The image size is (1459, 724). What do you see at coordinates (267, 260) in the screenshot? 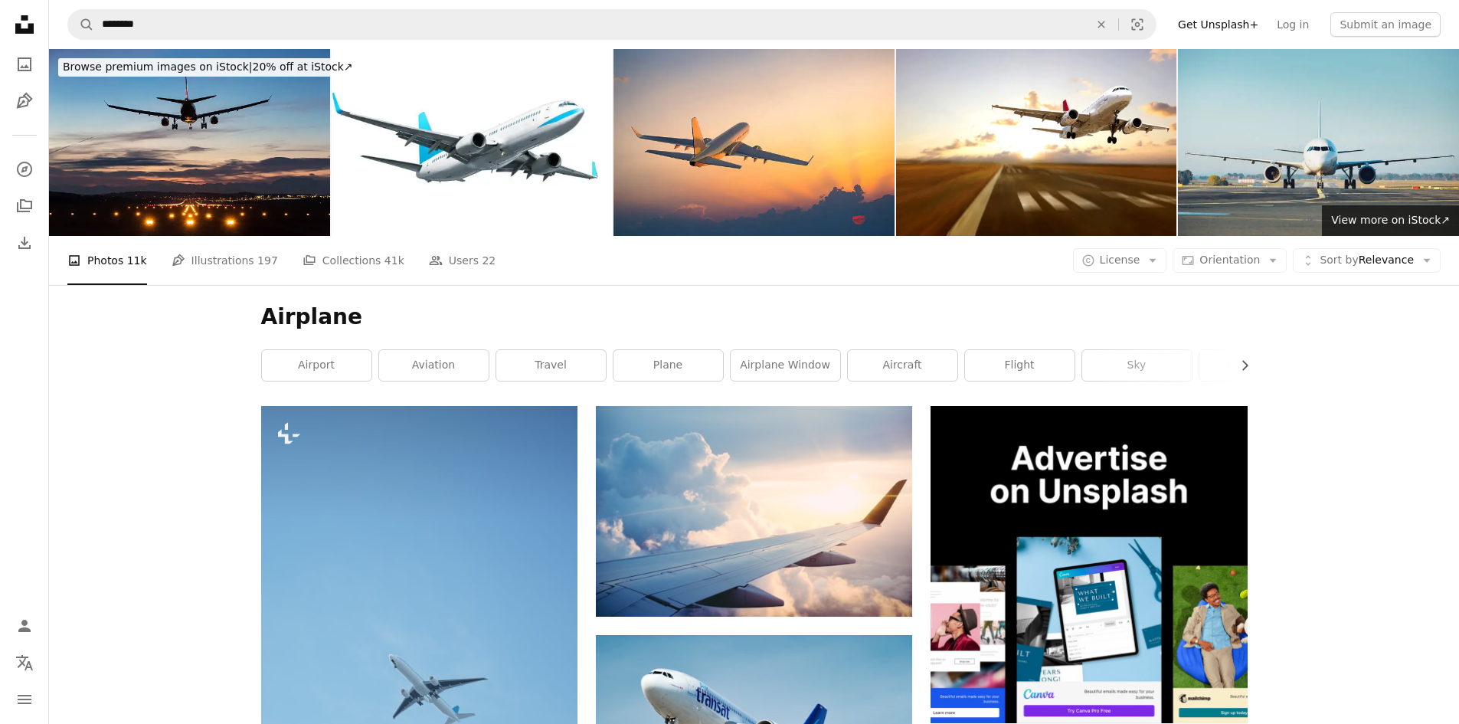
I see `span: 197` at bounding box center [267, 260].